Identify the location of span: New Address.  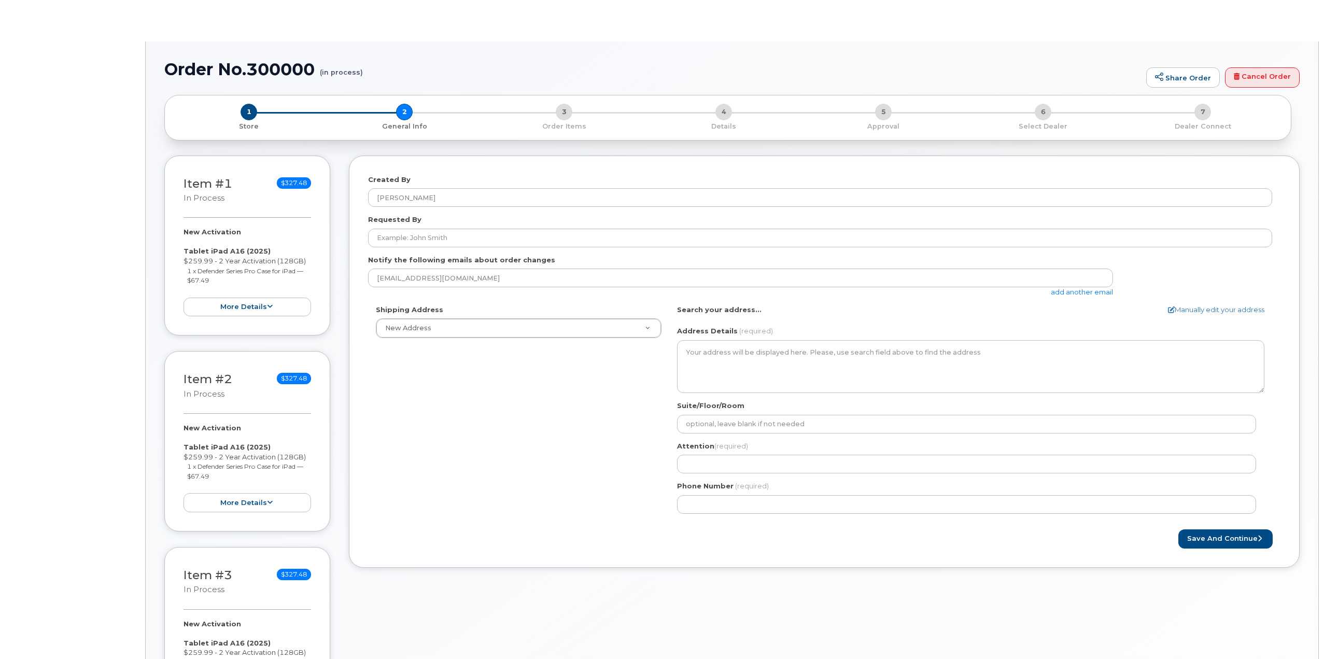
(408, 328).